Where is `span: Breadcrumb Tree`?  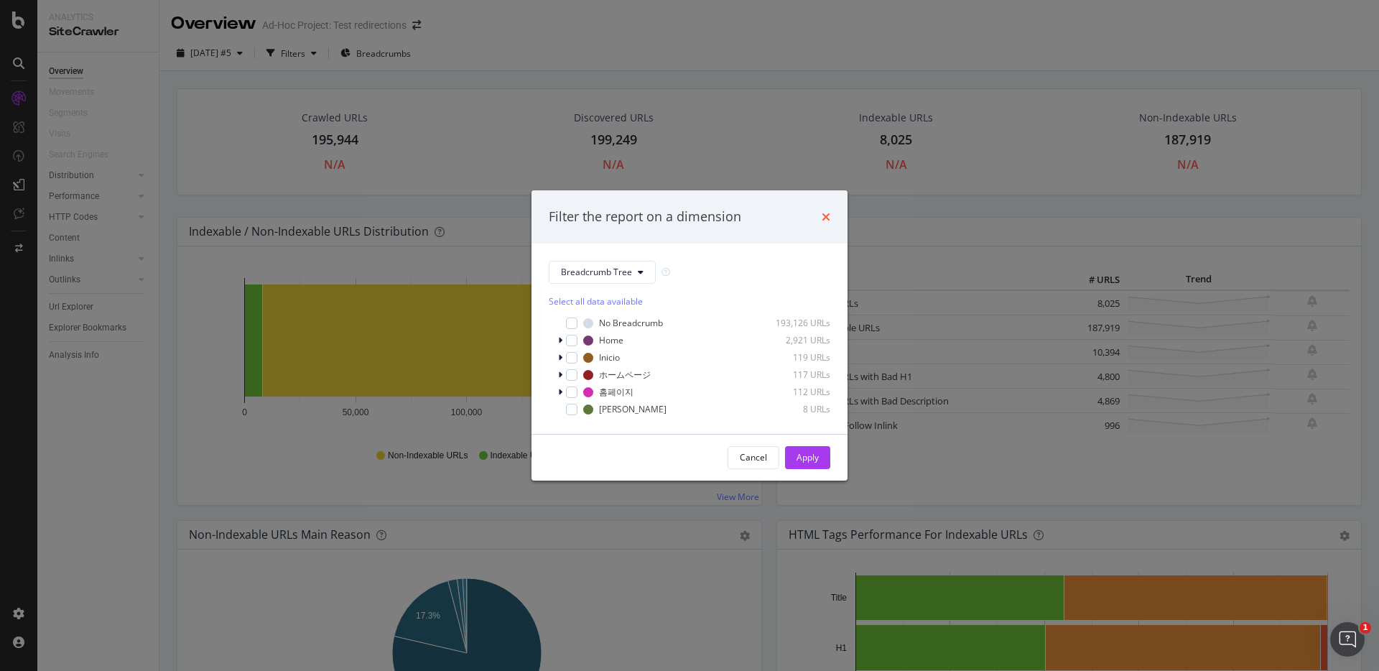 span: Breadcrumb Tree is located at coordinates (596, 272).